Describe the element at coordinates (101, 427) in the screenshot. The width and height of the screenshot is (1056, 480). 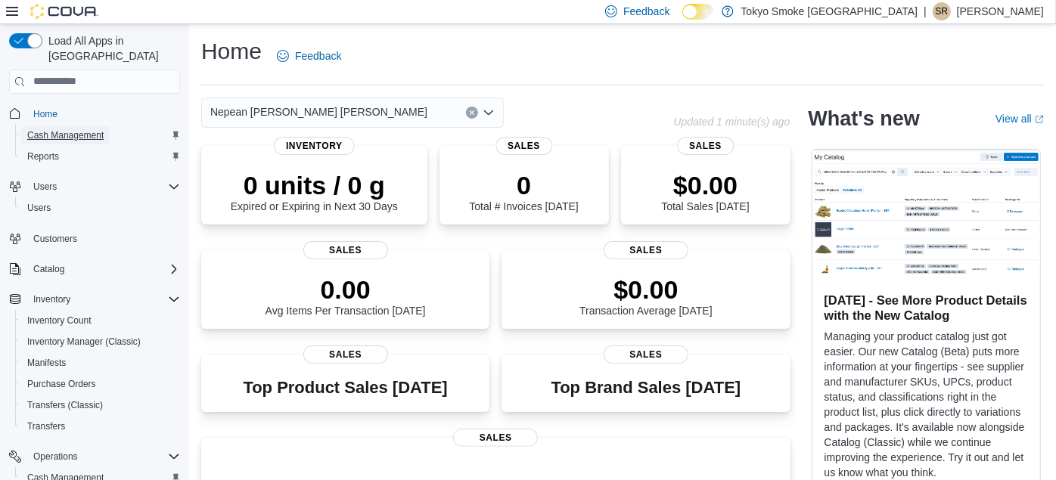
I see `button: Transfers` at that location.